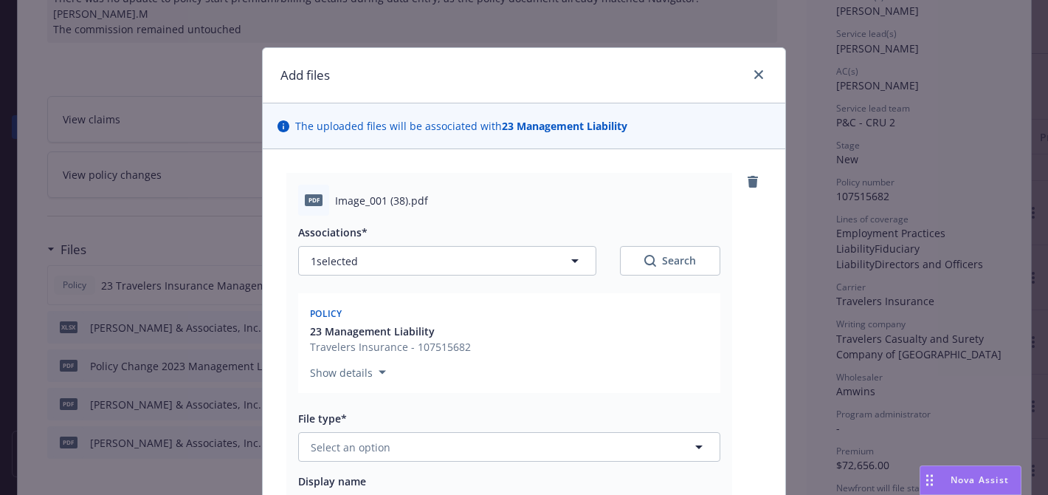  Describe the element at coordinates (509, 447) in the screenshot. I see `button: Select an option` at that location.